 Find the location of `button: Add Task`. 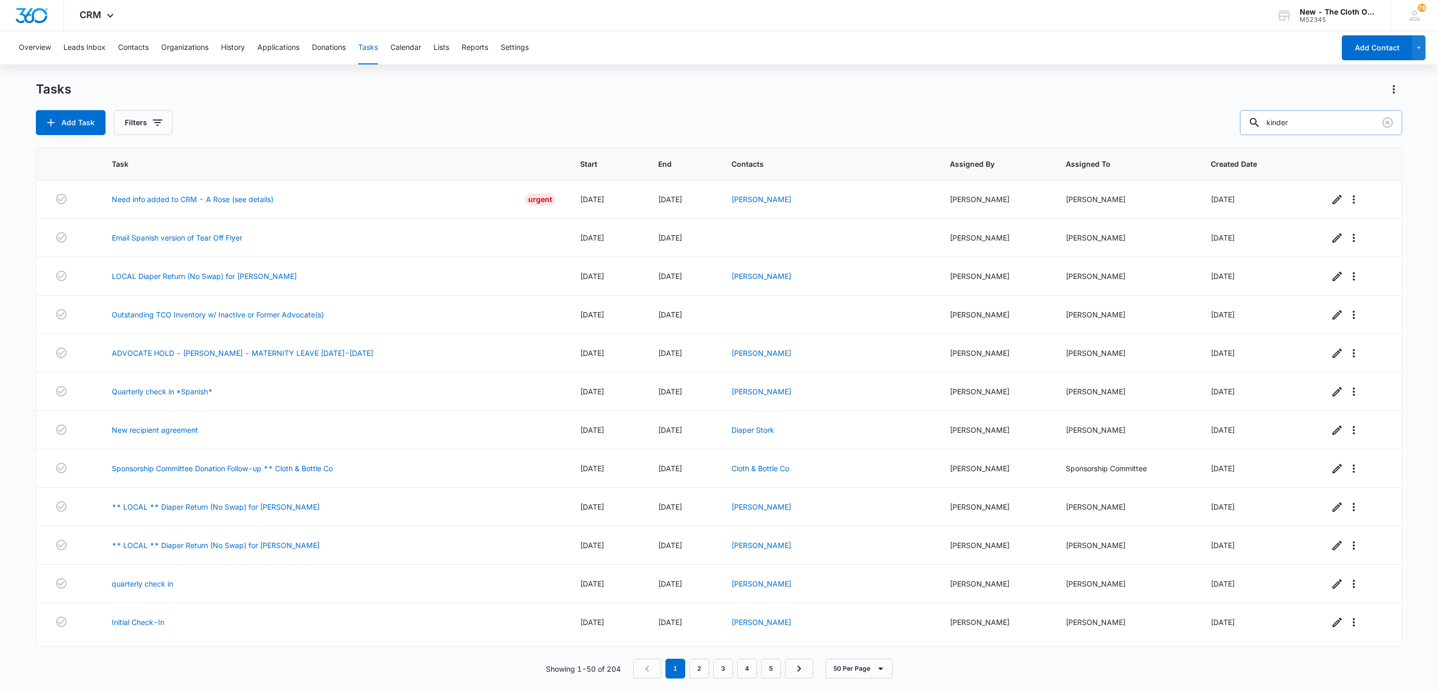

button: Add Task is located at coordinates (71, 123).